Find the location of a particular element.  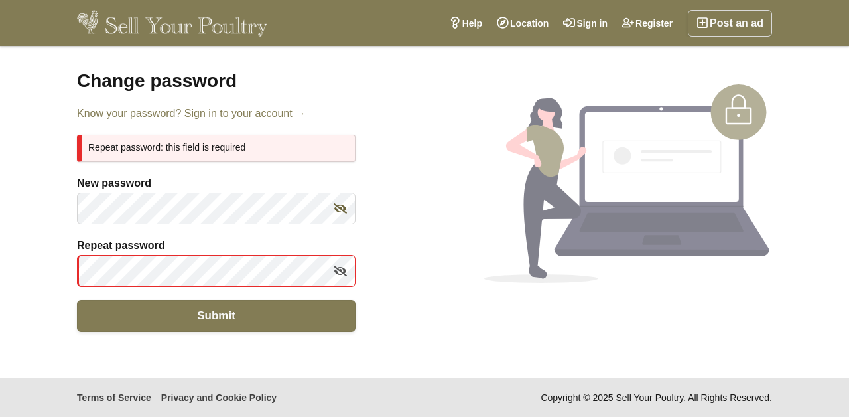

a: Location is located at coordinates (523, 23).